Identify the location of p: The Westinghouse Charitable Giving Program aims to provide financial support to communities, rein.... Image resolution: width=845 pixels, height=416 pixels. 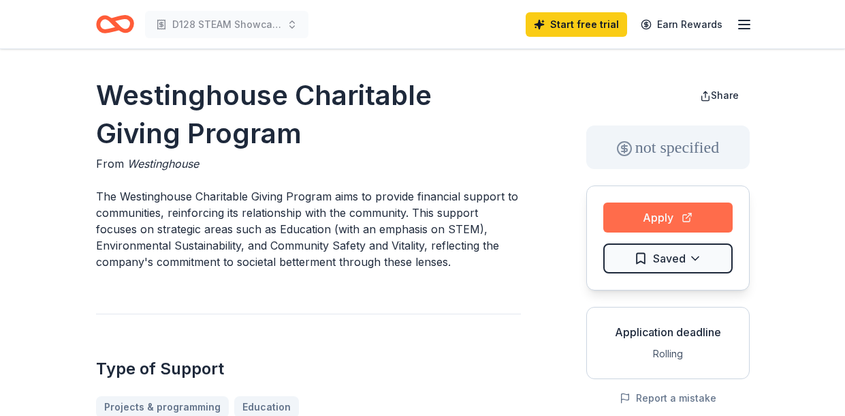
(309, 229).